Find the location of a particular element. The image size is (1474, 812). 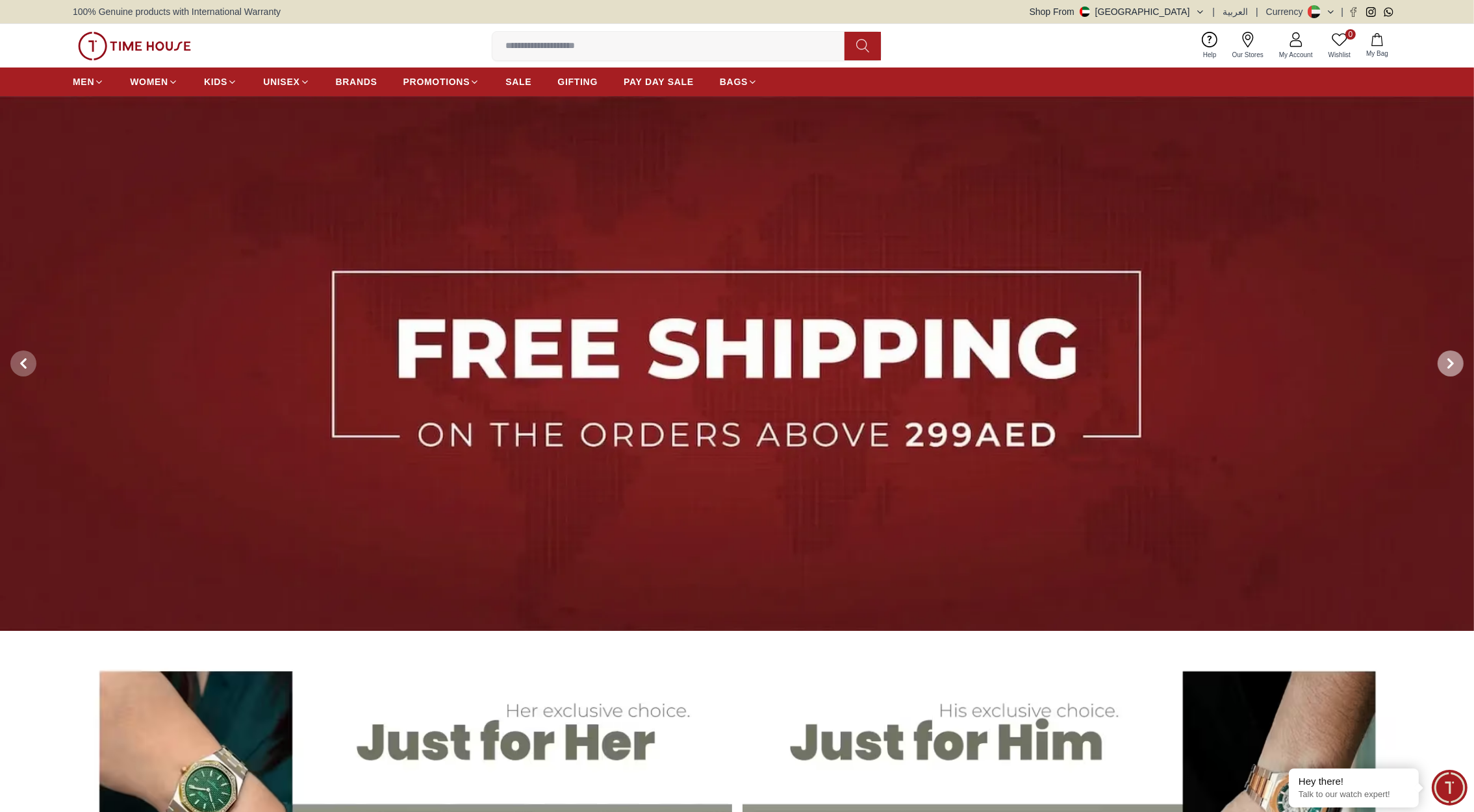

span: UNISEX is located at coordinates (282, 82).